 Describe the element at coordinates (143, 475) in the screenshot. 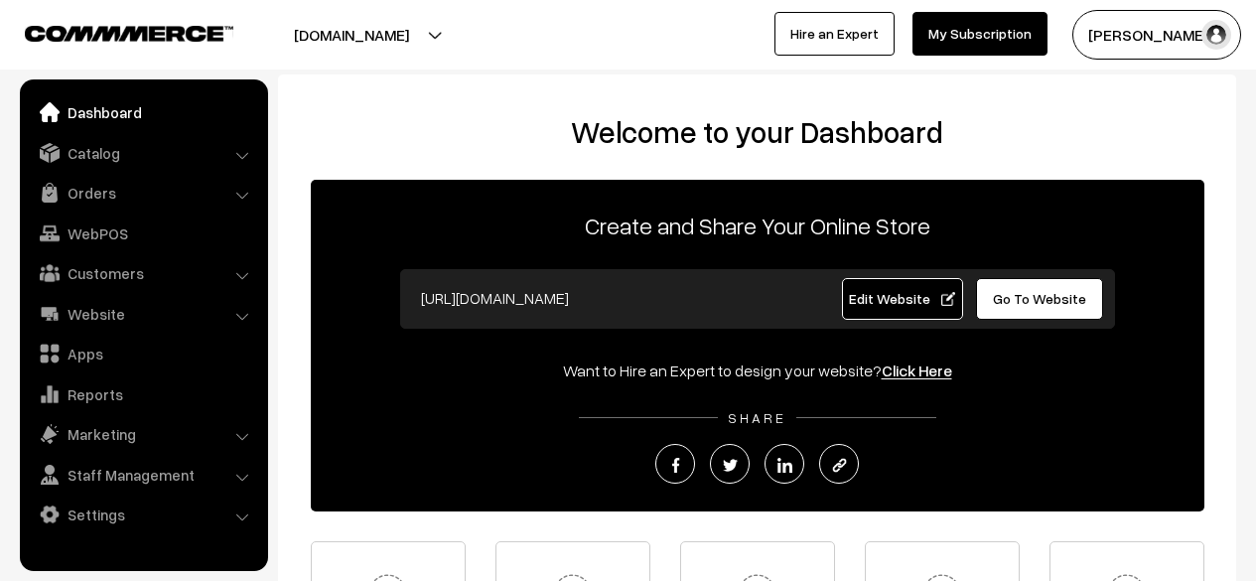

I see `a: Staff Management` at that location.